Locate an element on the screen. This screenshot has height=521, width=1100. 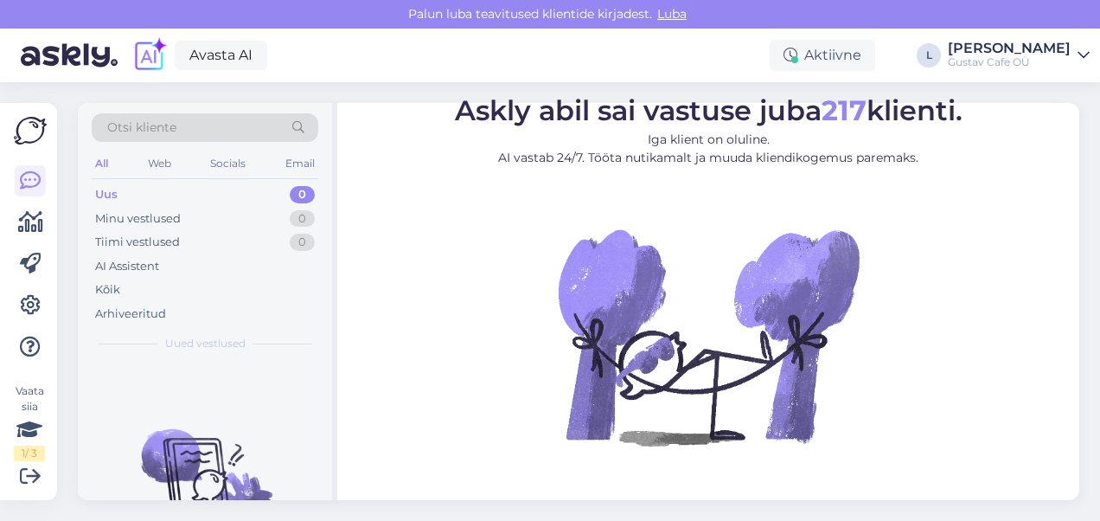
div: Aktiivne is located at coordinates (822, 55).